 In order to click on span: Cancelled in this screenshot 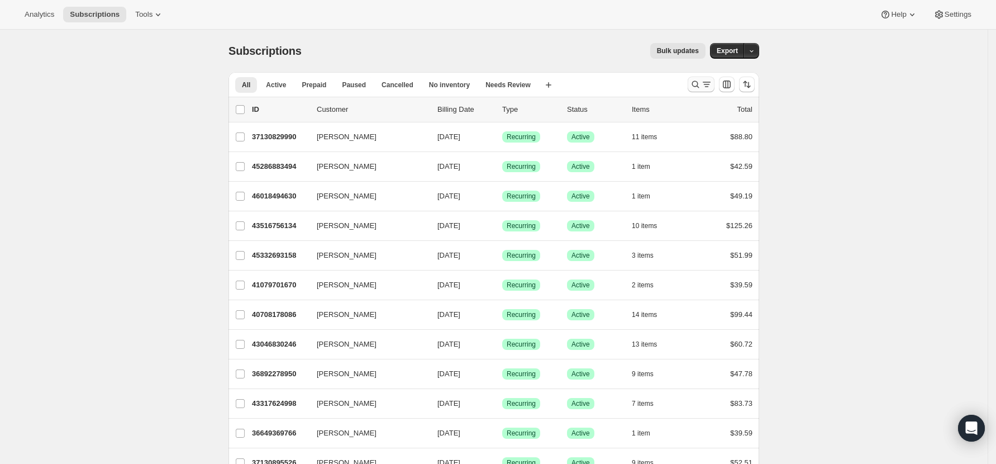, I will do `click(397, 85)`.